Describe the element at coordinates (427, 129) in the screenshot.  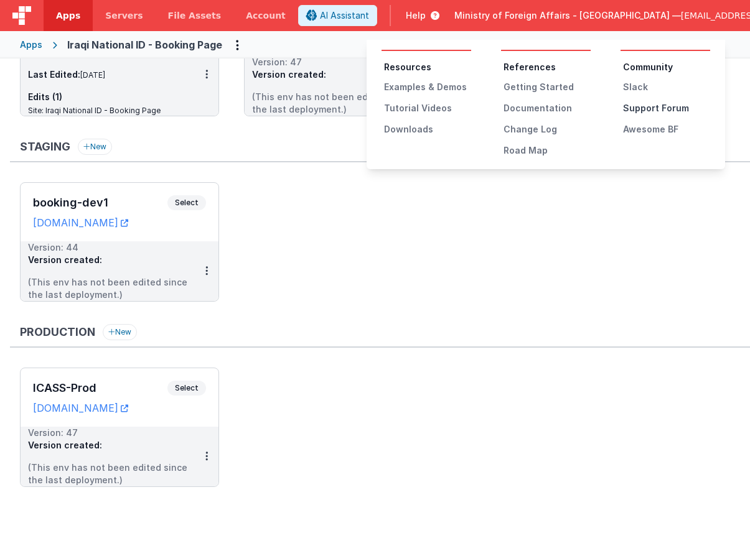
I see `div: Downloads` at that location.